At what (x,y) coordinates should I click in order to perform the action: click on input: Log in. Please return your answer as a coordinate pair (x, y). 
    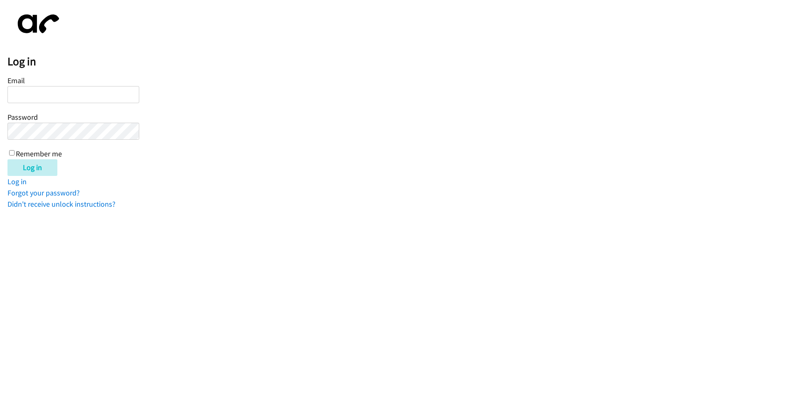
    Looking at the image, I should click on (32, 168).